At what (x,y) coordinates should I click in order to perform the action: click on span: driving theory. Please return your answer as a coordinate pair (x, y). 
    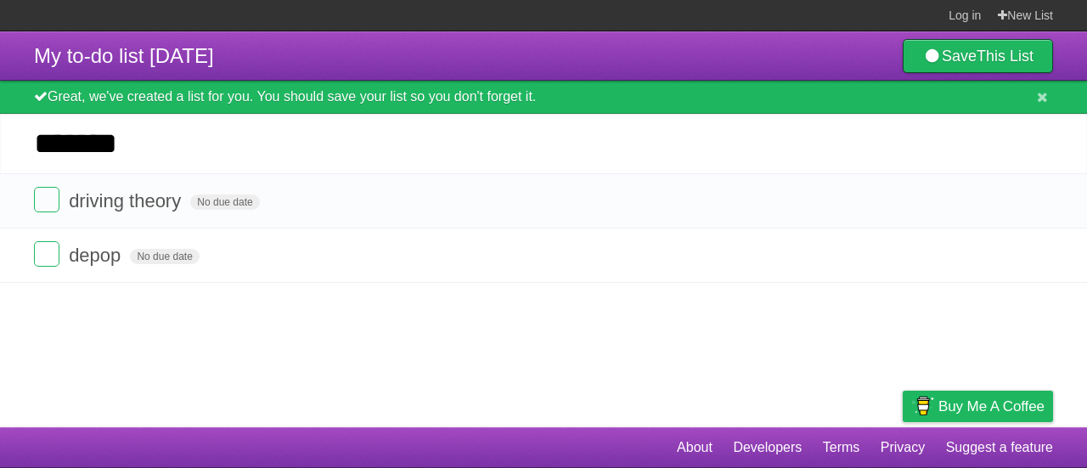
    Looking at the image, I should click on (127, 201).